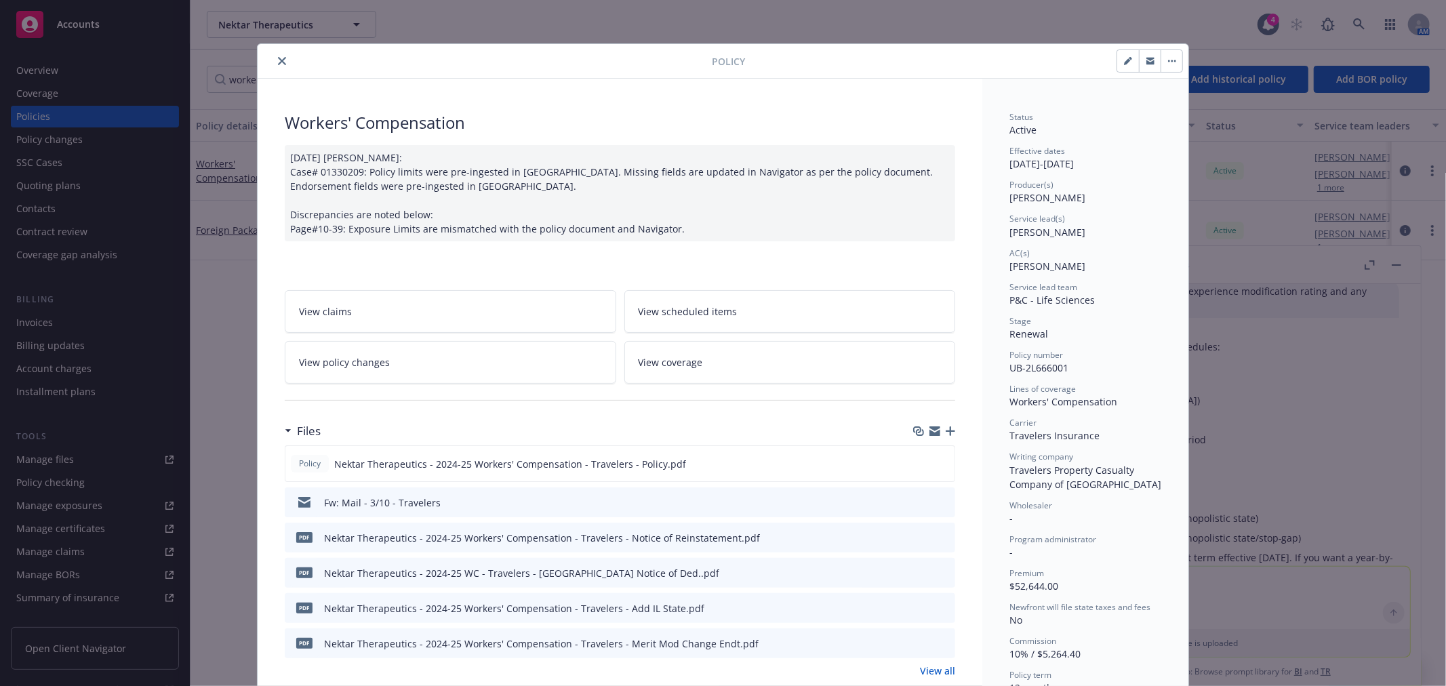 The width and height of the screenshot is (1446, 686). What do you see at coordinates (450, 311) in the screenshot?
I see `a: View claims` at bounding box center [450, 311].